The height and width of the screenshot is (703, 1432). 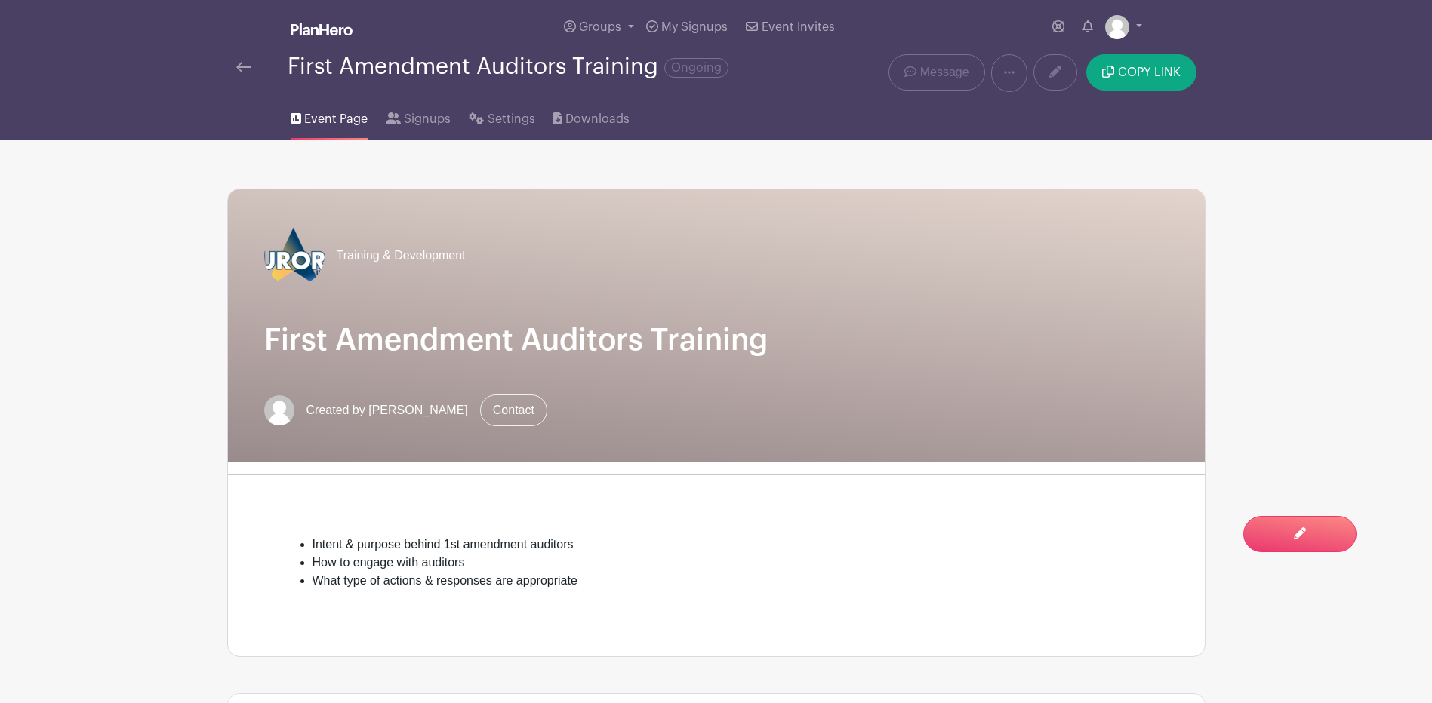 I want to click on span: My Signups, so click(x=694, y=27).